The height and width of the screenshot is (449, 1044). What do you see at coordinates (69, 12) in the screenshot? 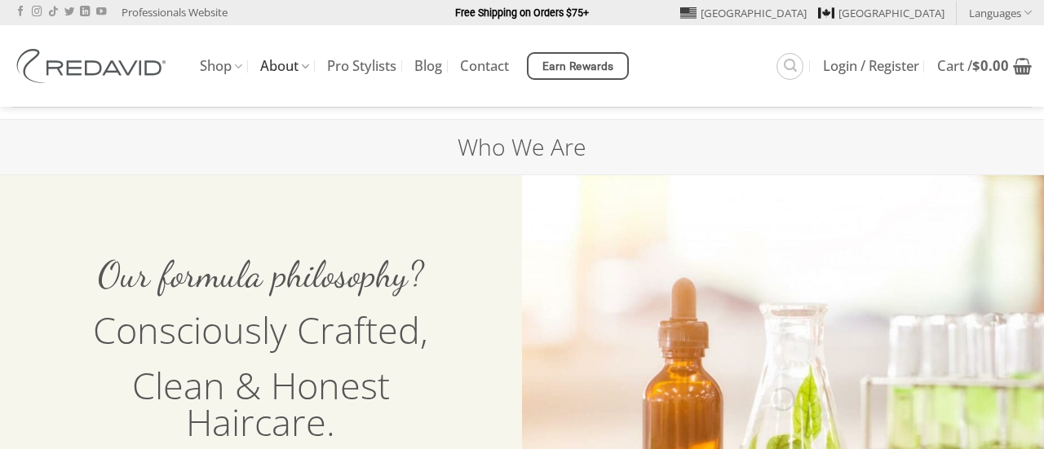
I see `a: Follow on Twitter` at bounding box center [69, 12].